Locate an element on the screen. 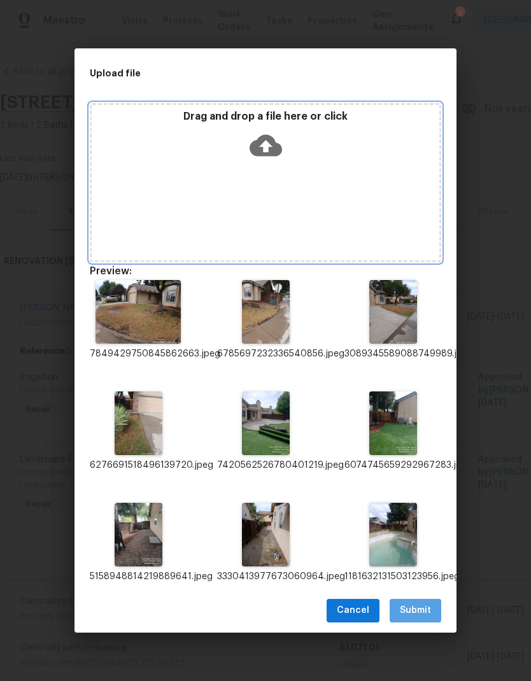 The height and width of the screenshot is (681, 531). p: 3330413977673060964.jpeg is located at coordinates (265, 577).